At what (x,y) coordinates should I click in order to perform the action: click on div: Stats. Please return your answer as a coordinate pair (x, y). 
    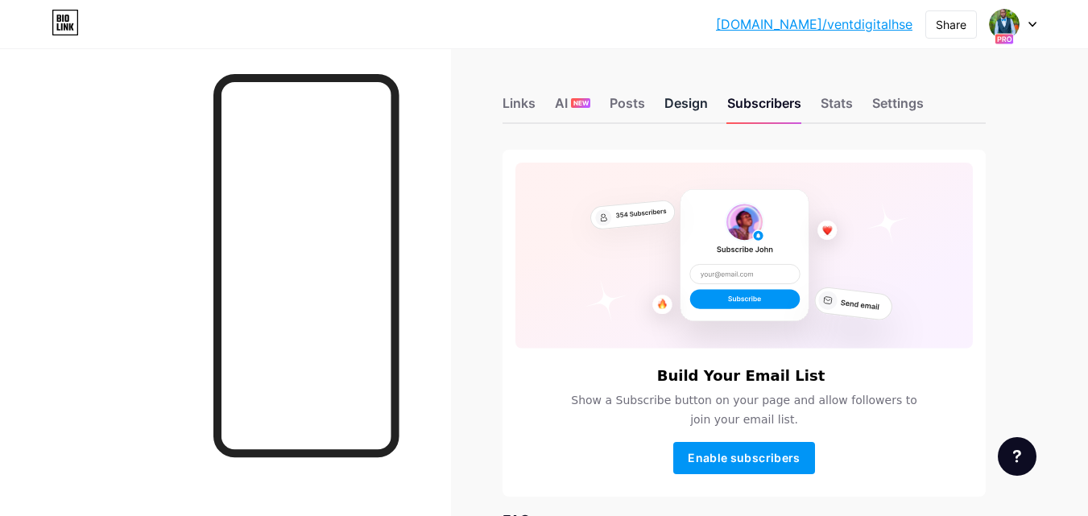
    Looking at the image, I should click on (837, 108).